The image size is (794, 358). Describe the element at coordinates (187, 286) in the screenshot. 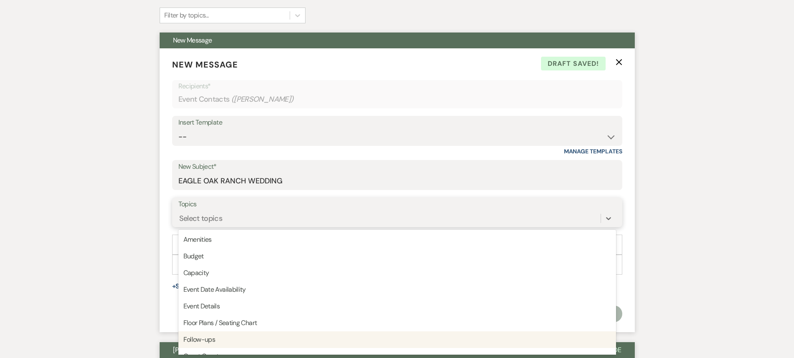

I see `button: Share` at that location.